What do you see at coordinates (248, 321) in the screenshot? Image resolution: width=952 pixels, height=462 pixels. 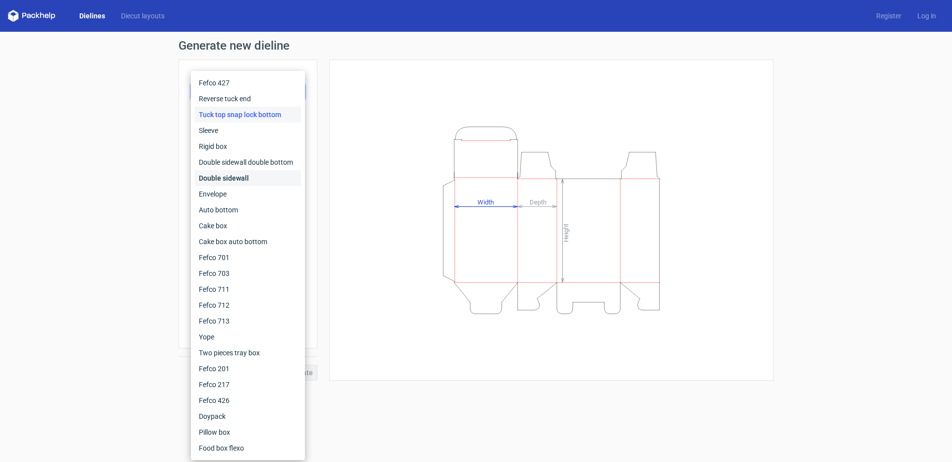 I see `div: Fefco 713` at bounding box center [248, 321].